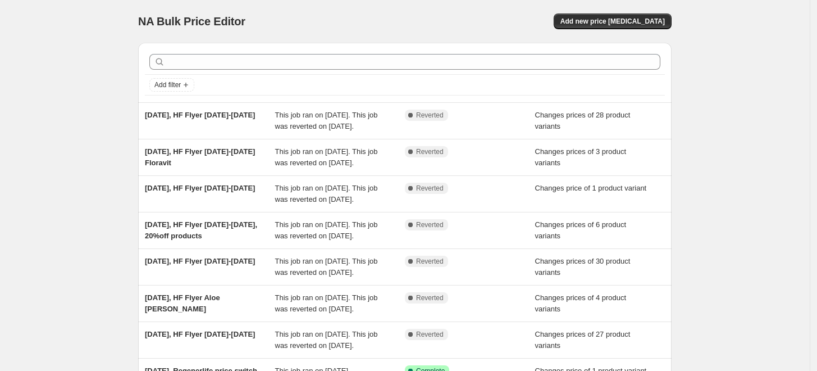  What do you see at coordinates (591, 188) in the screenshot?
I see `span: Changes price of 1 product variant` at bounding box center [591, 188].